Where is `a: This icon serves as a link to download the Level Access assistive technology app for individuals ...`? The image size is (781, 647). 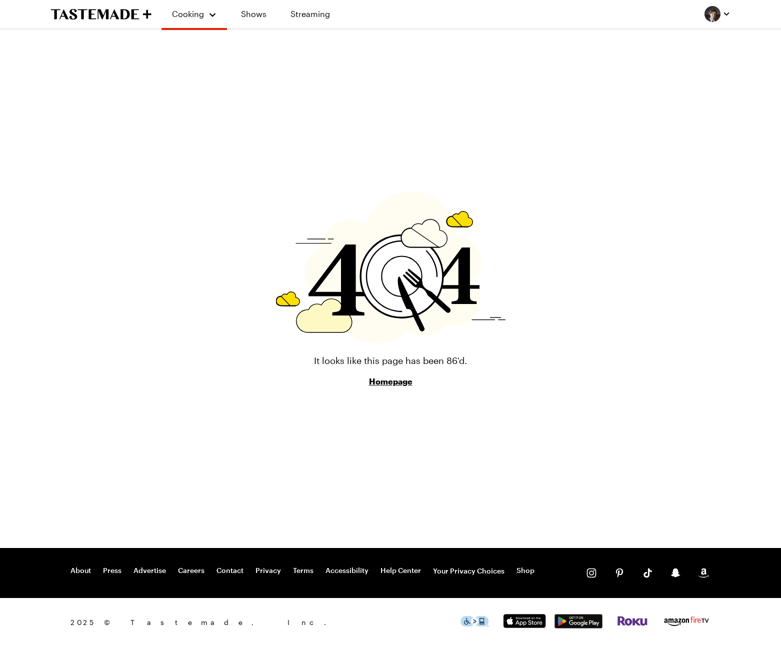 a: This icon serves as a link to download the Level Access assistive technology app for individuals ... is located at coordinates (474, 623).